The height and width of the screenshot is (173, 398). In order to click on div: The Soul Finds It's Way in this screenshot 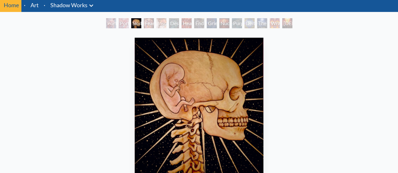, I will do `click(262, 23)`.